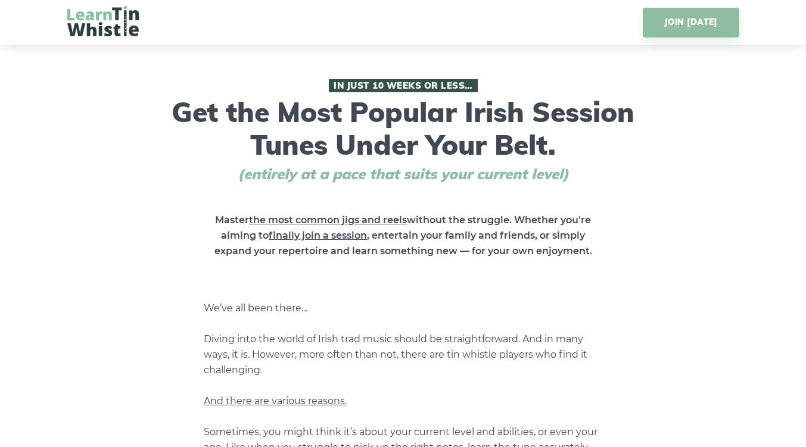 The image size is (806, 447). I want to click on strong: Master without the struggle. Whether you’re aiming to , entertain your family and friends, or sim..., so click(403, 235).